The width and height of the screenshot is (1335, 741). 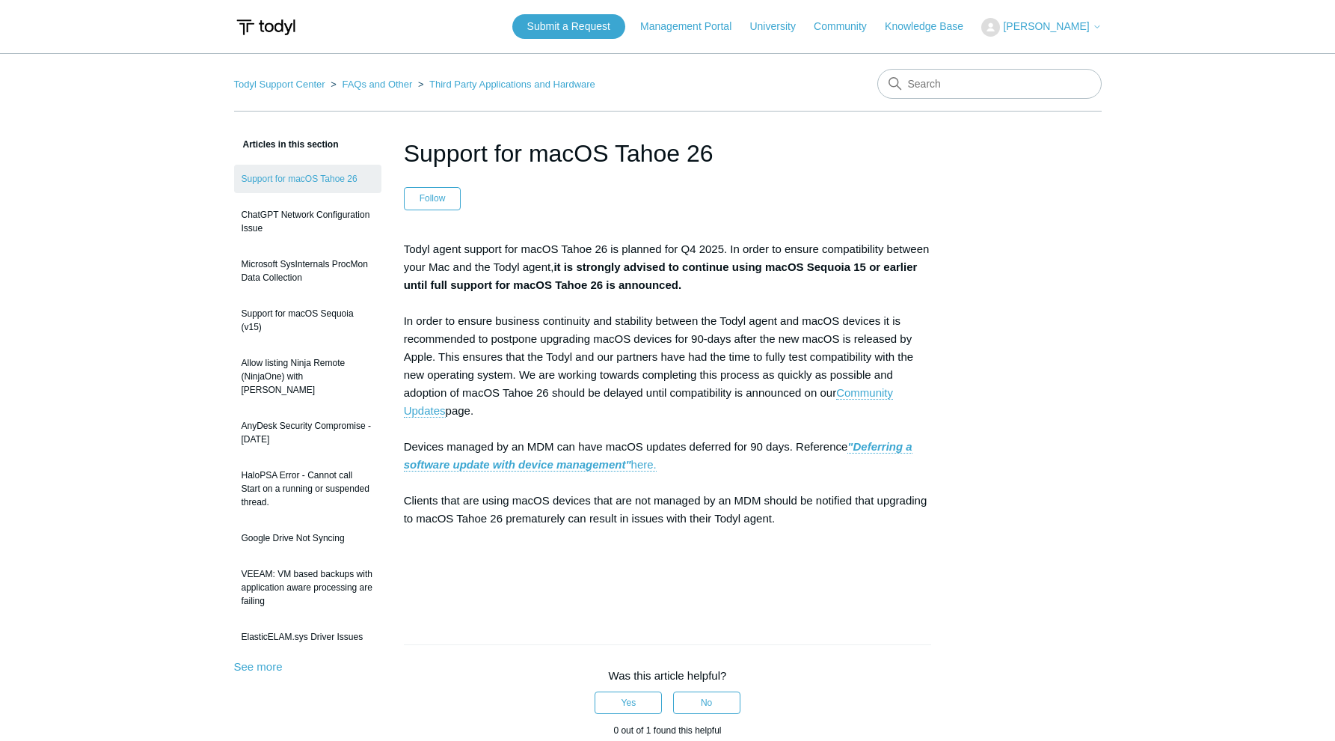 What do you see at coordinates (287, 144) in the screenshot?
I see `span: Articles in this section` at bounding box center [287, 144].